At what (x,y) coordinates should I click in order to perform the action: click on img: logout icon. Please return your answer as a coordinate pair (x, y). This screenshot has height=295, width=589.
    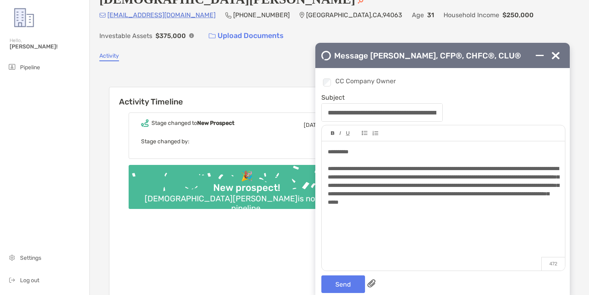
    Looking at the image, I should click on (12, 280).